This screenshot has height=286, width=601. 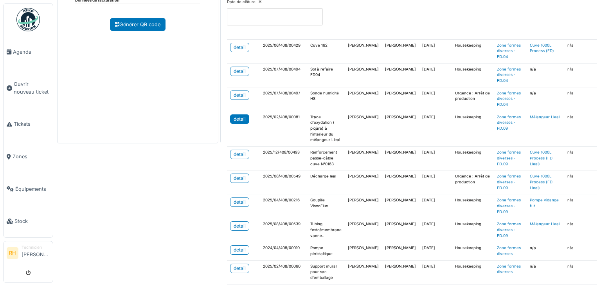 I want to click on a: Stock, so click(x=28, y=221).